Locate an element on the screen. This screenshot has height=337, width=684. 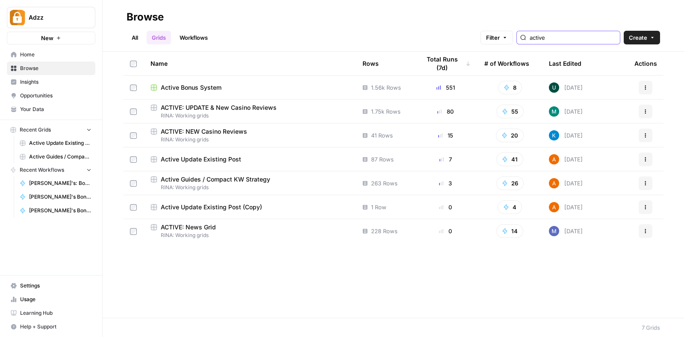
a: Browse is located at coordinates (51, 68).